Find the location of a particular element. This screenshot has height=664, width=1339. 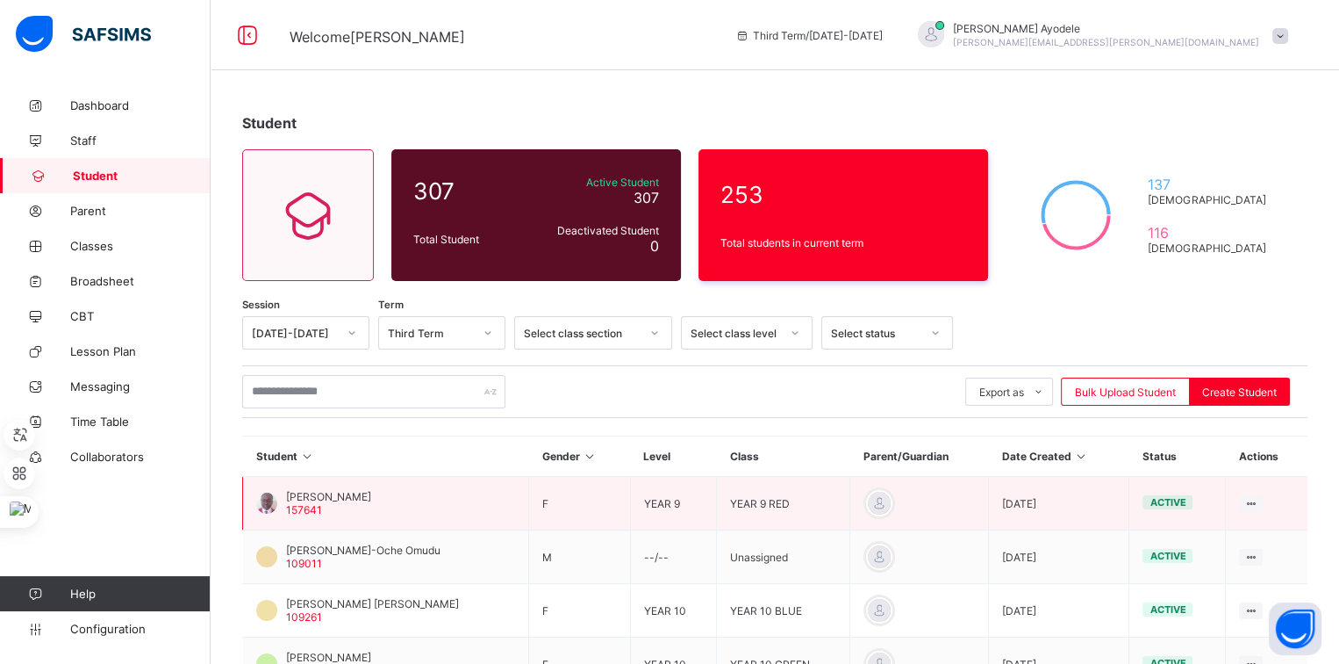

th: Gender is located at coordinates (580, 456).